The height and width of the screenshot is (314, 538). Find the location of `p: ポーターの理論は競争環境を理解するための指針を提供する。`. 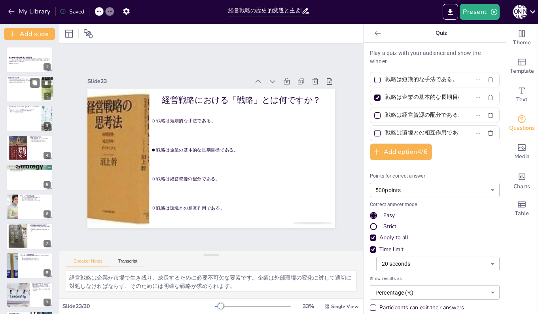

p: ポーターの理論は競争環境を理解するための指針を提供する。 is located at coordinates (35, 256).